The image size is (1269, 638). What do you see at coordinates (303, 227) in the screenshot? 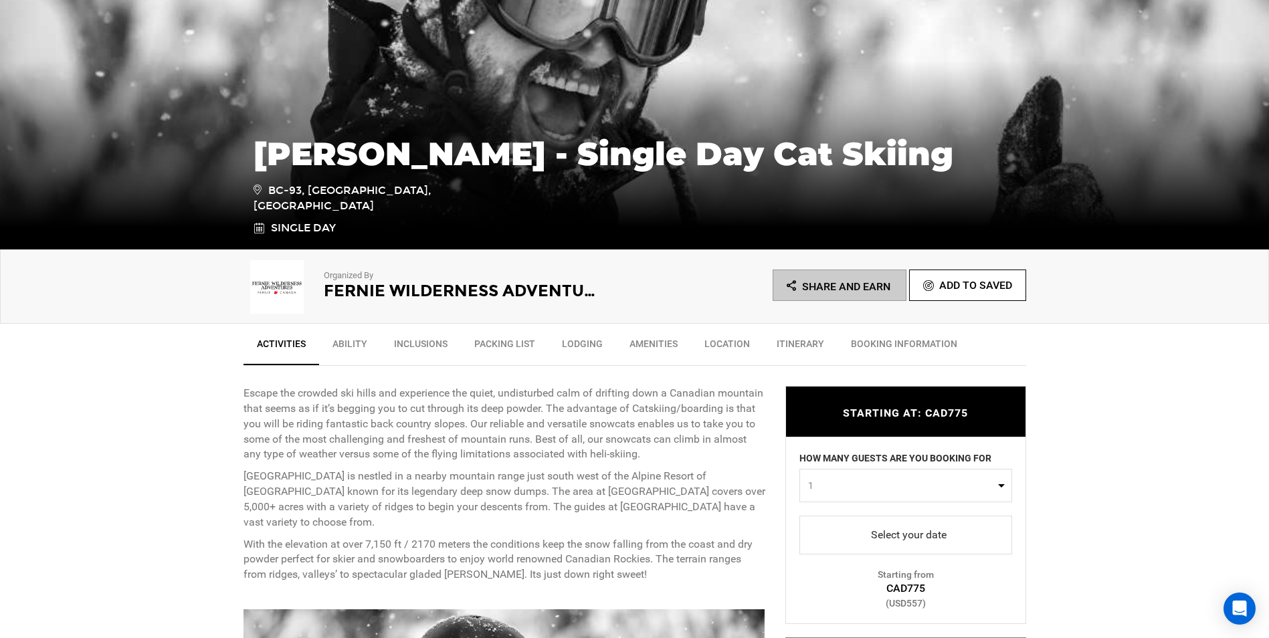
I see `span: Single Day` at bounding box center [303, 227].